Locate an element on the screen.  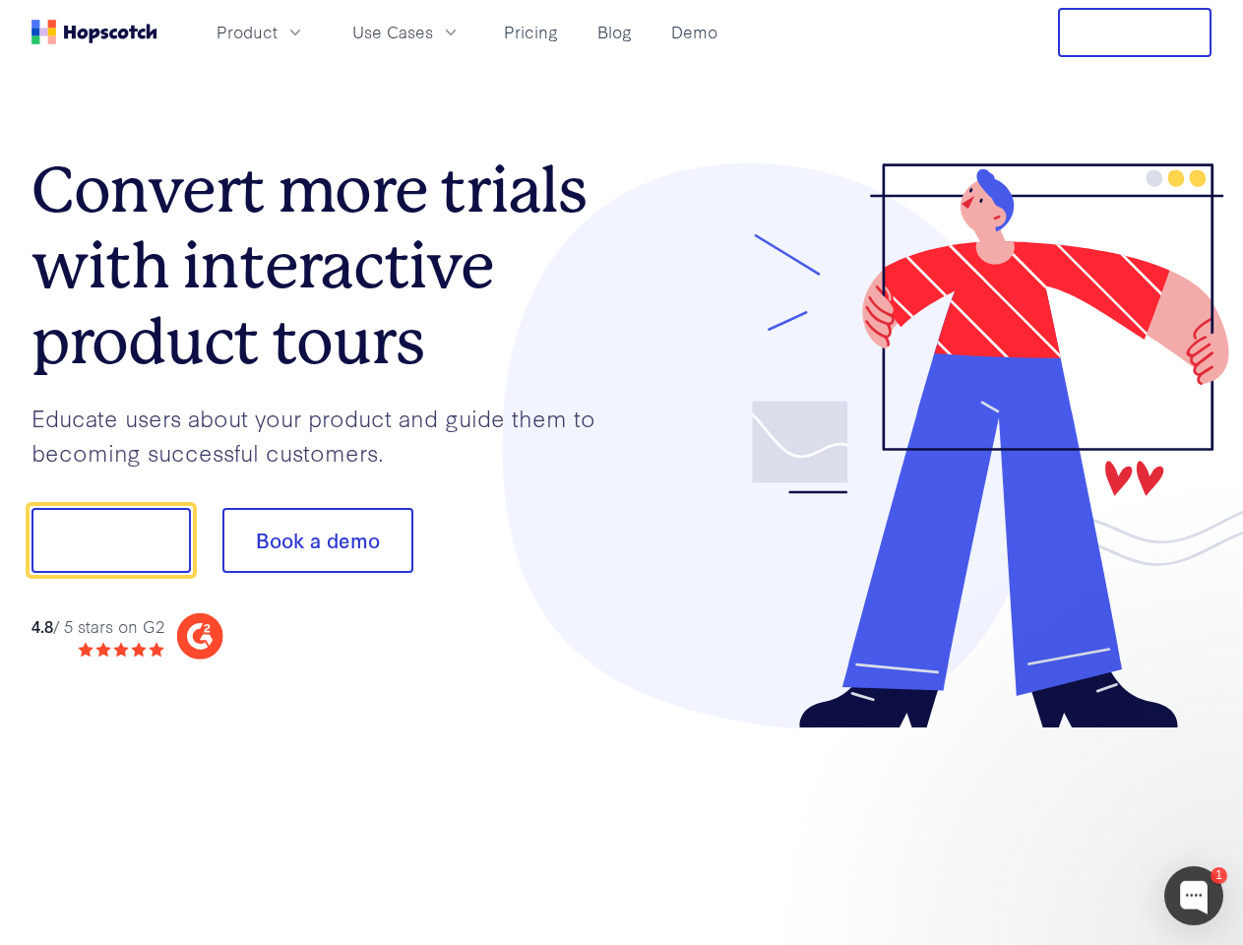
h1: Convert more trials with interactive product tours is located at coordinates (327, 266).